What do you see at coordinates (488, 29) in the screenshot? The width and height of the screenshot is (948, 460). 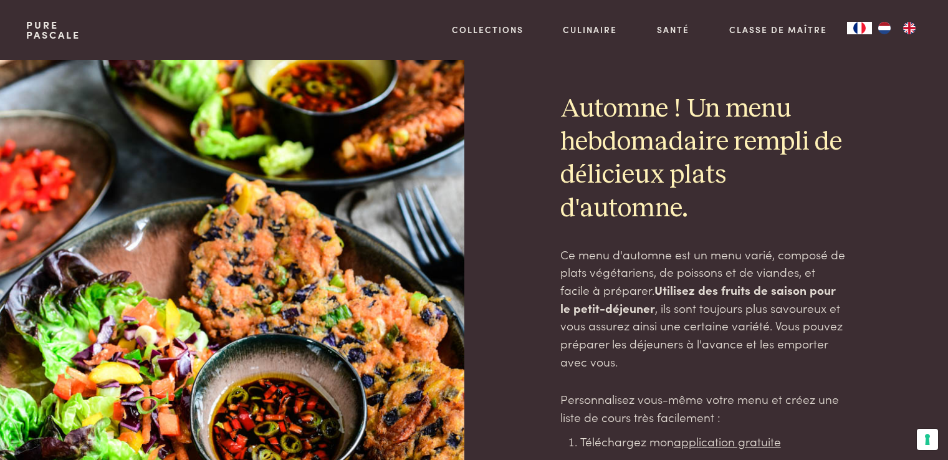 I see `a: Collections` at bounding box center [488, 29].